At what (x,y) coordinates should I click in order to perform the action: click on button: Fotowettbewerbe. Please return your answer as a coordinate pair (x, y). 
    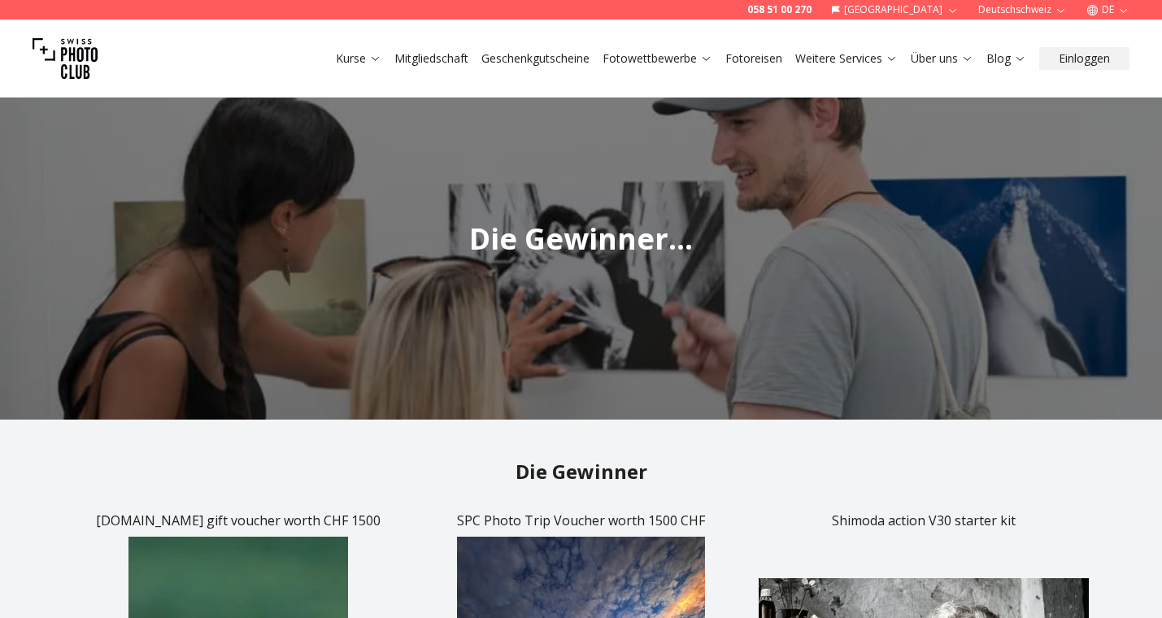
    Looking at the image, I should click on (657, 59).